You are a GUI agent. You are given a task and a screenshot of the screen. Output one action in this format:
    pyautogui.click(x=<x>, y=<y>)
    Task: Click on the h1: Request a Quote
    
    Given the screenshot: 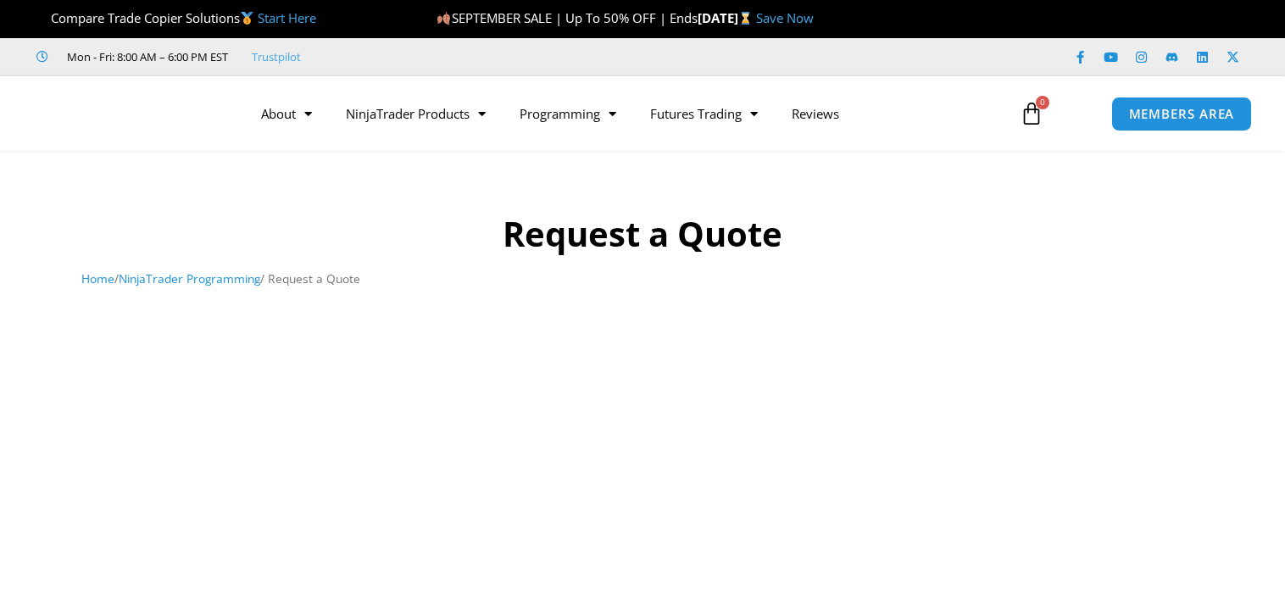 What is the action you would take?
    pyautogui.click(x=643, y=234)
    